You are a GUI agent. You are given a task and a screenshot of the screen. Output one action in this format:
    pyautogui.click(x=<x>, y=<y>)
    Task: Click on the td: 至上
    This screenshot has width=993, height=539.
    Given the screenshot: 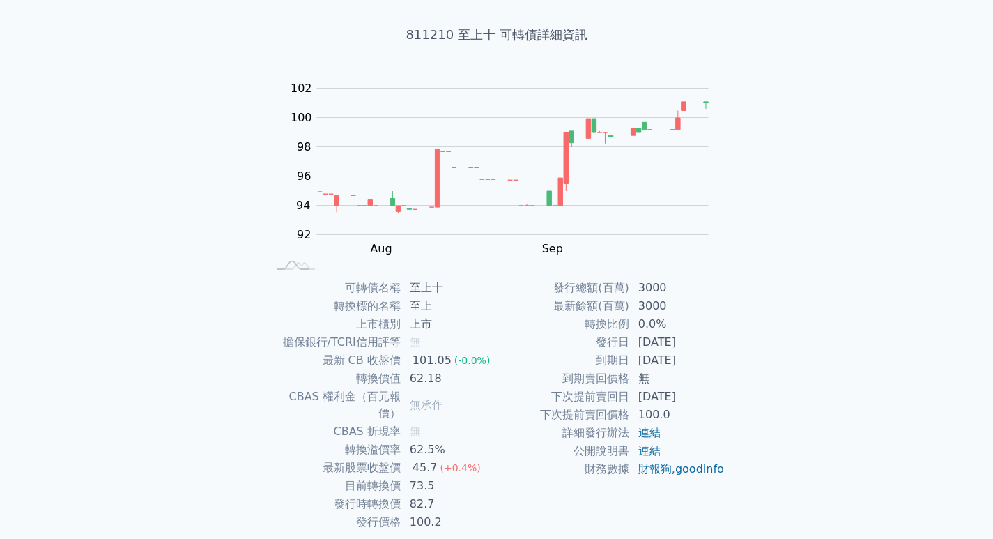 What is the action you would take?
    pyautogui.click(x=449, y=306)
    